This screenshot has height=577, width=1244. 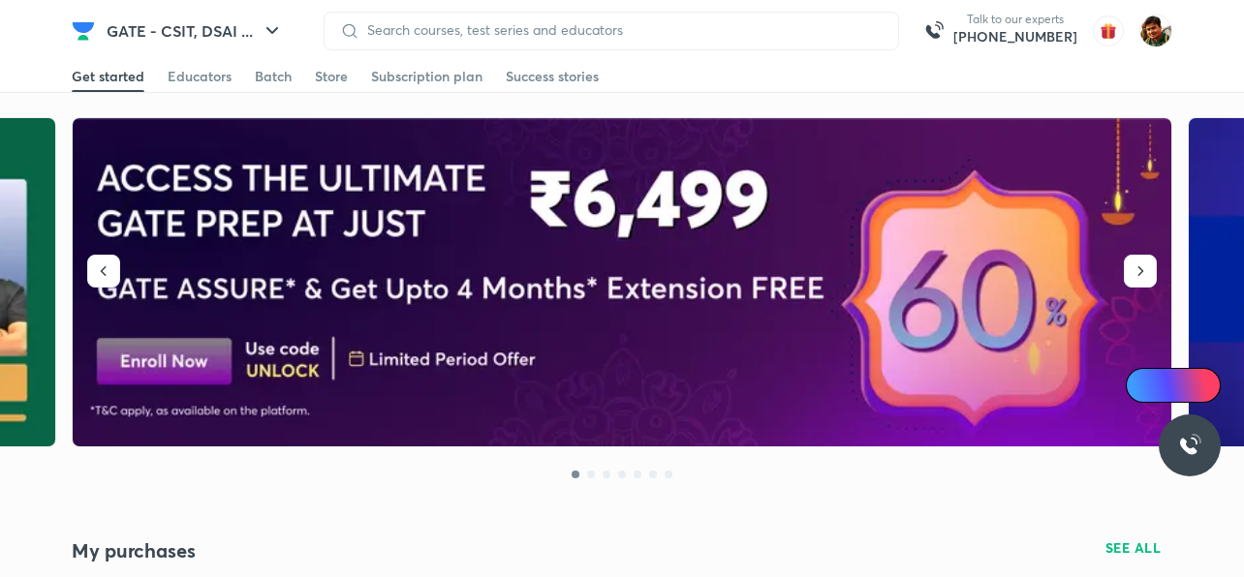 What do you see at coordinates (1015, 19) in the screenshot?
I see `p: Talk to our experts` at bounding box center [1015, 19].